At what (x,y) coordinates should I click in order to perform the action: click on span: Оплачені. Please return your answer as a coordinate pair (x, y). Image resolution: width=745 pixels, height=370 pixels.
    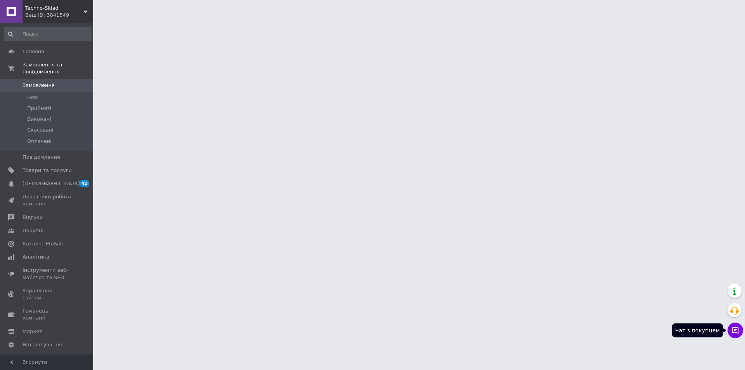
    Looking at the image, I should click on (39, 141).